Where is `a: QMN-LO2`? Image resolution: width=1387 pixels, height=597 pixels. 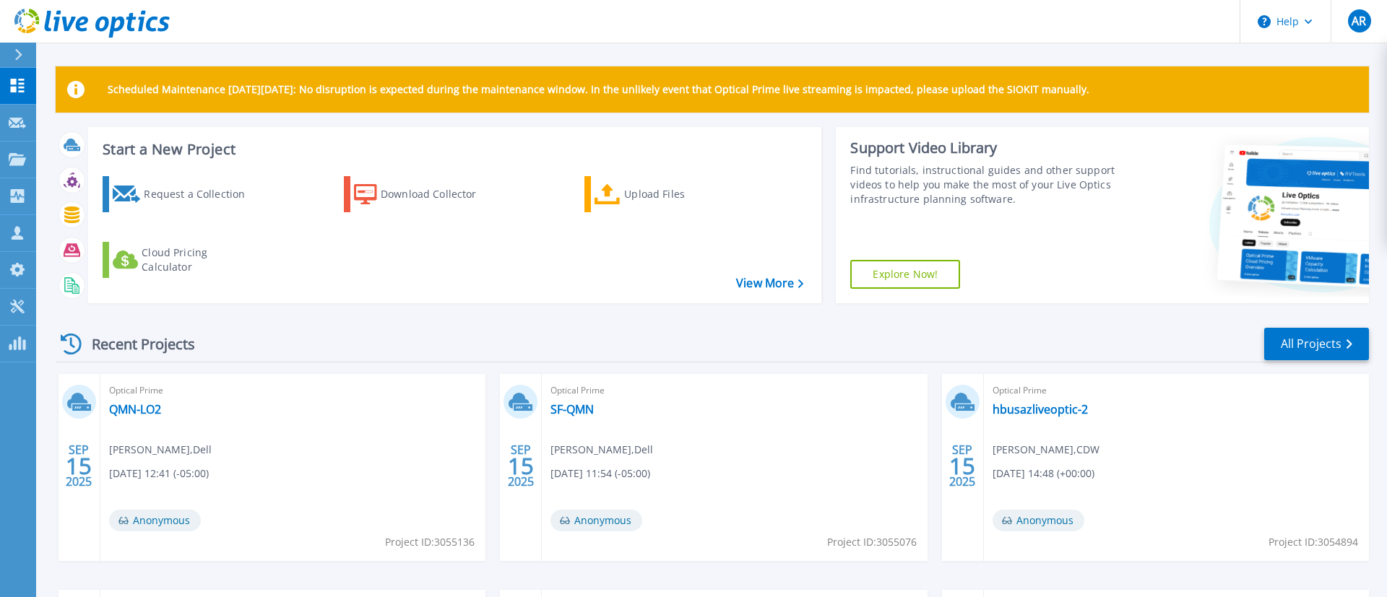
a: QMN-LO2 is located at coordinates (135, 410).